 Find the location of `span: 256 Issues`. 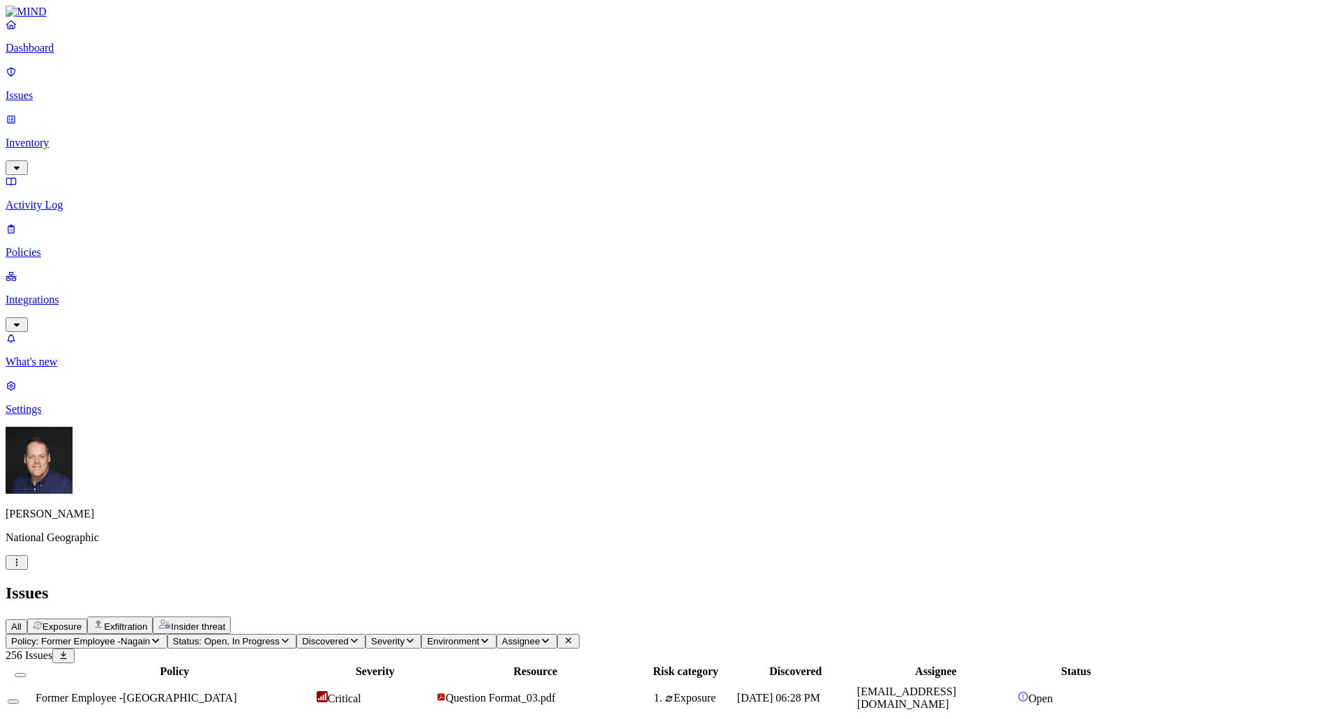

span: 256 Issues is located at coordinates (29, 655).